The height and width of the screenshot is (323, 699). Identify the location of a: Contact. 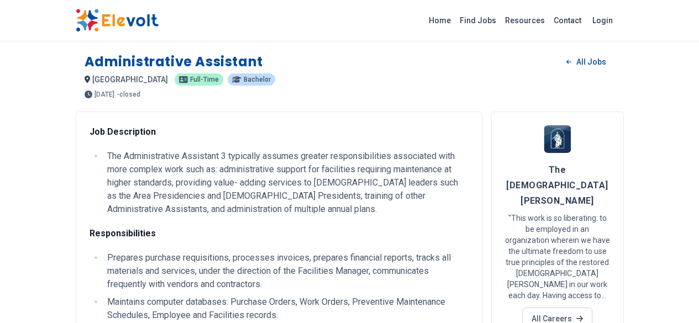
(567, 20).